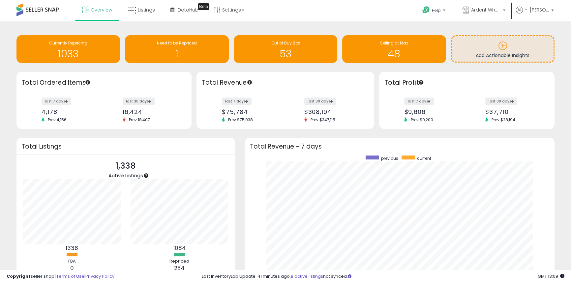 This screenshot has height=283, width=571. What do you see at coordinates (177, 49) in the screenshot?
I see `a: Need to be Repriced 1` at bounding box center [177, 49].